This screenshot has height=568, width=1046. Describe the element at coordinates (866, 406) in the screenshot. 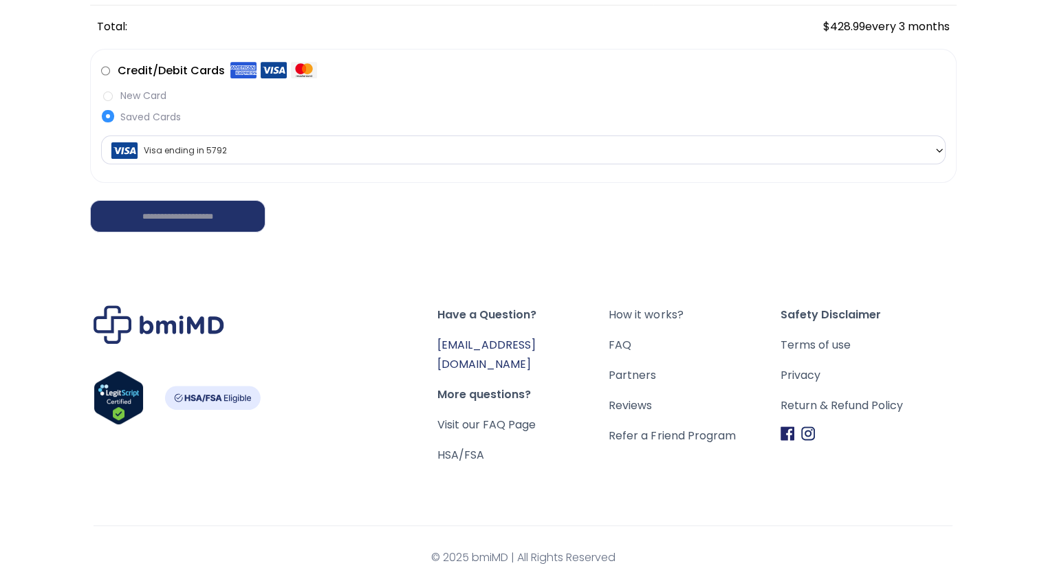

I see `a: Return & Refund Policy` at that location.